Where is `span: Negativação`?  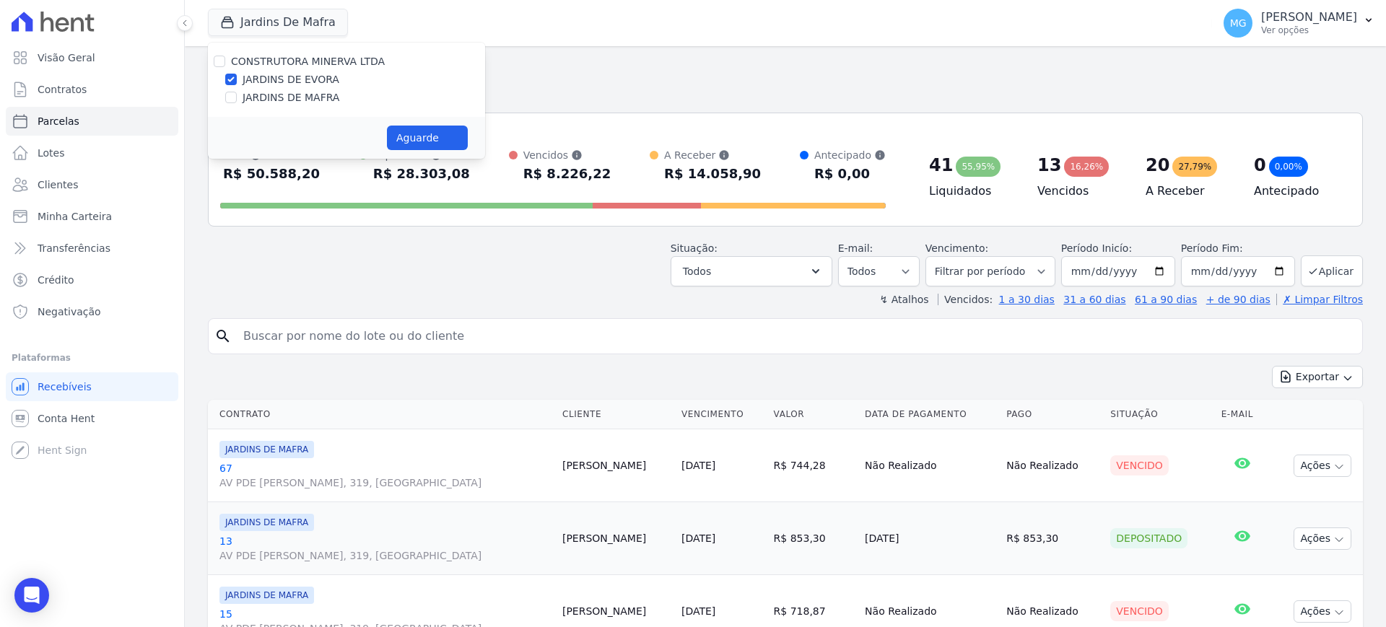 span: Negativação is located at coordinates (69, 312).